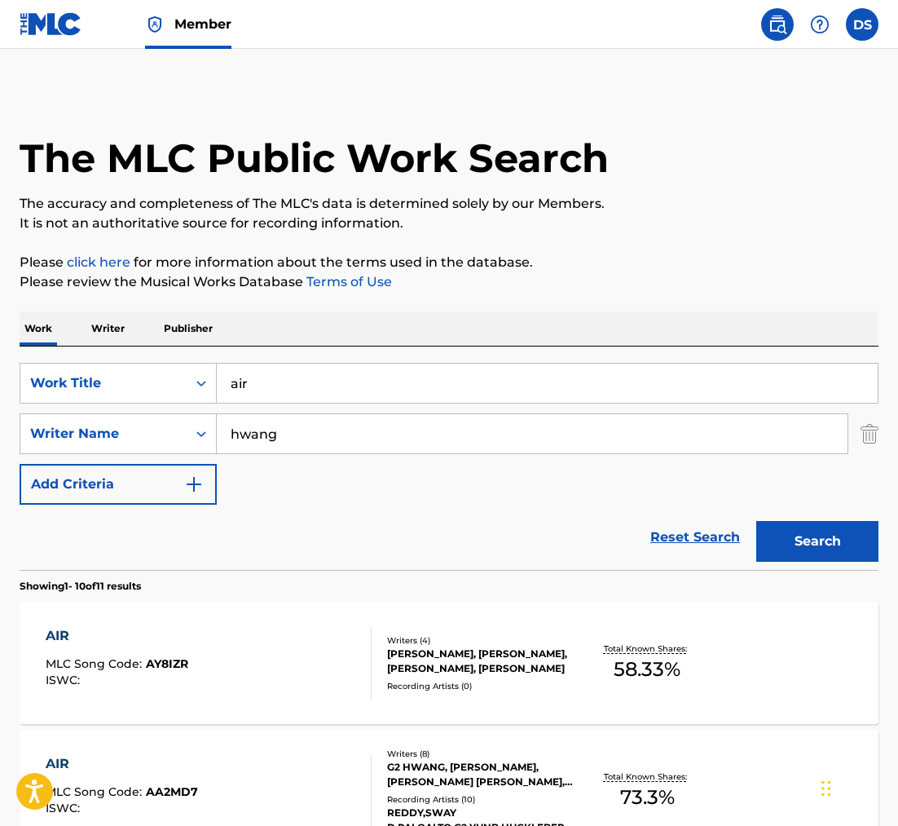 The height and width of the screenshot is (826, 898). Describe the element at coordinates (481, 686) in the screenshot. I see `div: Recording Artists ( 0 )` at that location.